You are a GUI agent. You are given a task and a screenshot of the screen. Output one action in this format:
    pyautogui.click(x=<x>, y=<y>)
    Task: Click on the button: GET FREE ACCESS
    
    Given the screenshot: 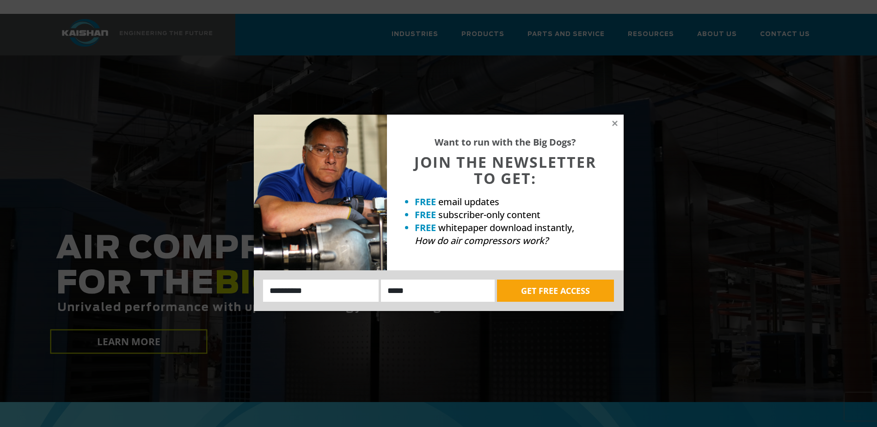 What is the action you would take?
    pyautogui.click(x=555, y=291)
    